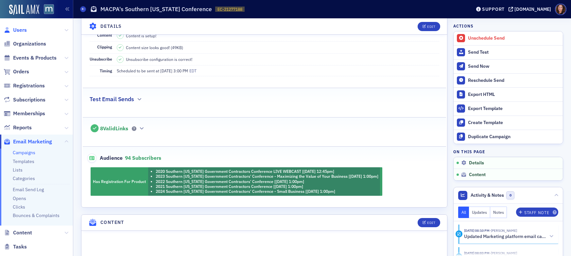  What do you see at coordinates (111, 26) in the screenshot?
I see `h4: Details` at bounding box center [111, 26].